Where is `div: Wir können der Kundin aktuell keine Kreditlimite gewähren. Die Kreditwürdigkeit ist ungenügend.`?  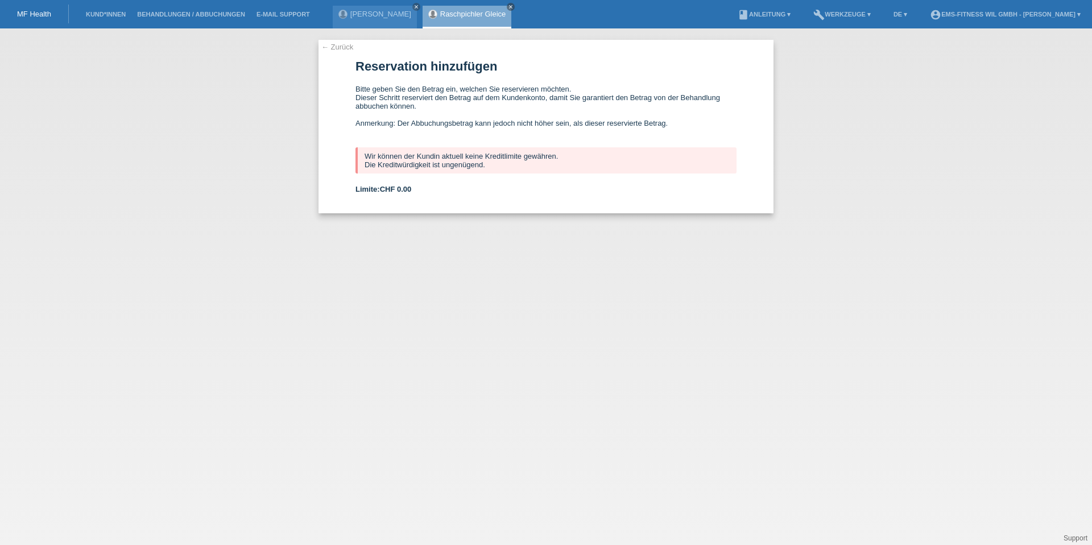 div: Wir können der Kundin aktuell keine Kreditlimite gewähren. Die Kreditwürdigkeit ist ungenügend. is located at coordinates (546, 160).